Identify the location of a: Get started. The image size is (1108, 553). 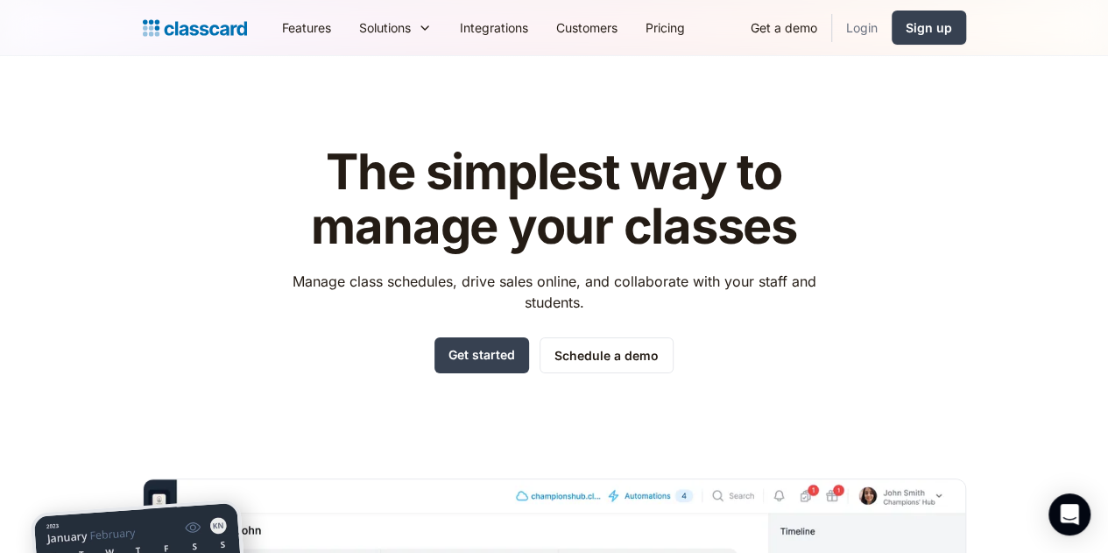
(482, 355).